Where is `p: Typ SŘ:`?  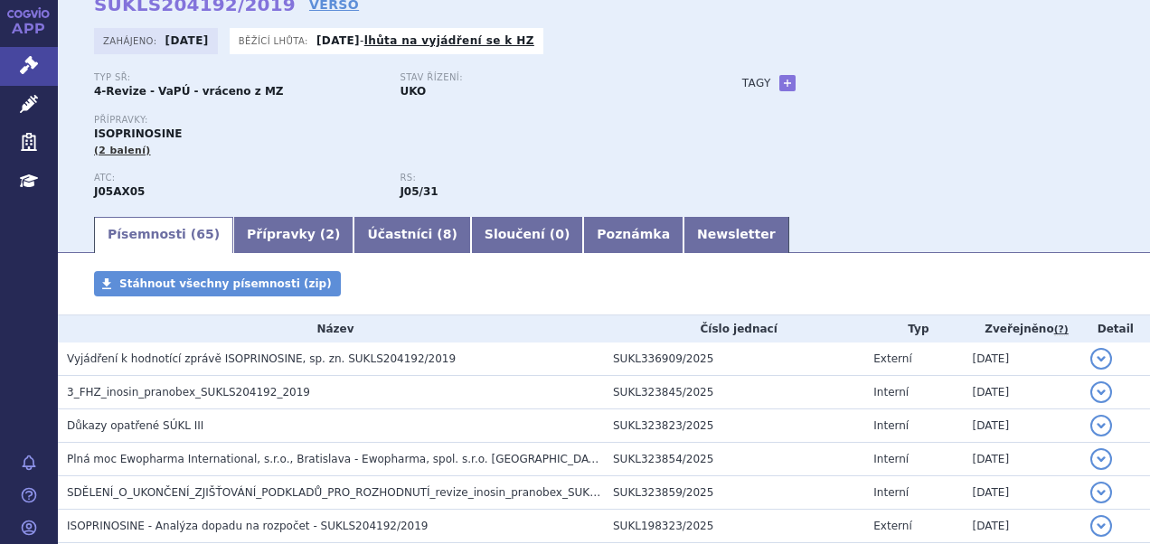 p: Typ SŘ: is located at coordinates (238, 78).